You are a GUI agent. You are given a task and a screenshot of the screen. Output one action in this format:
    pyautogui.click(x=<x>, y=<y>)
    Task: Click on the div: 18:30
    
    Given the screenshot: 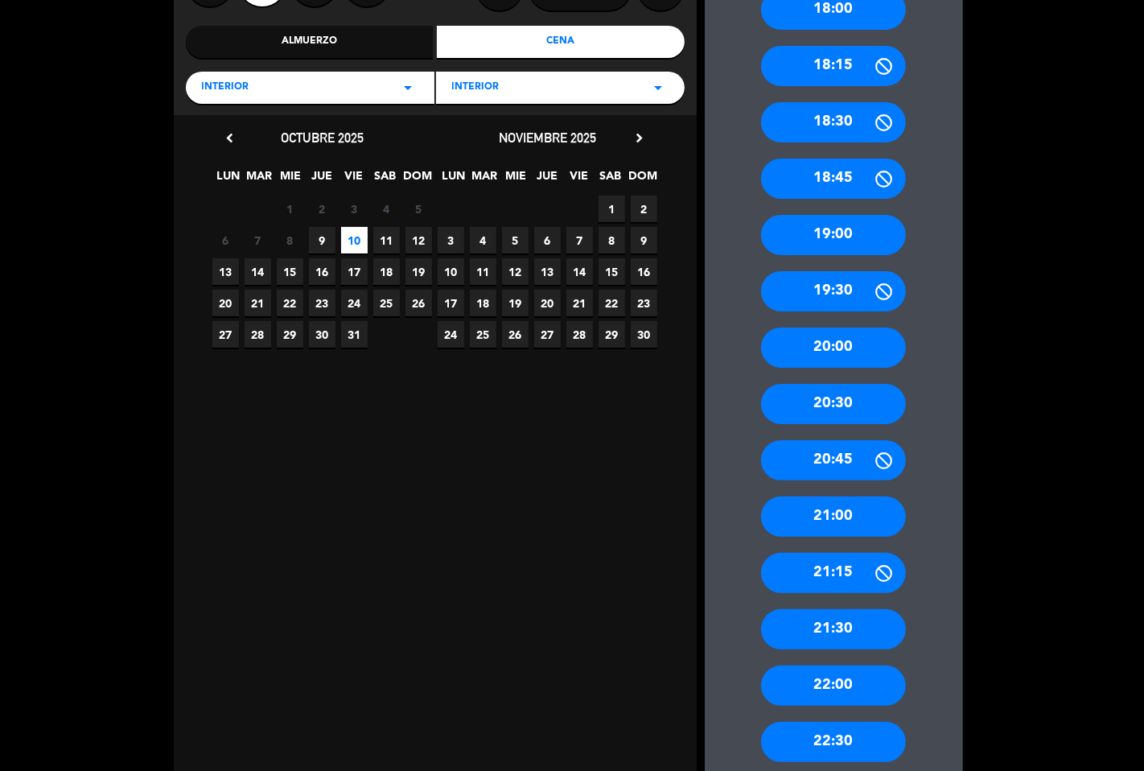 What is the action you would take?
    pyautogui.click(x=834, y=122)
    